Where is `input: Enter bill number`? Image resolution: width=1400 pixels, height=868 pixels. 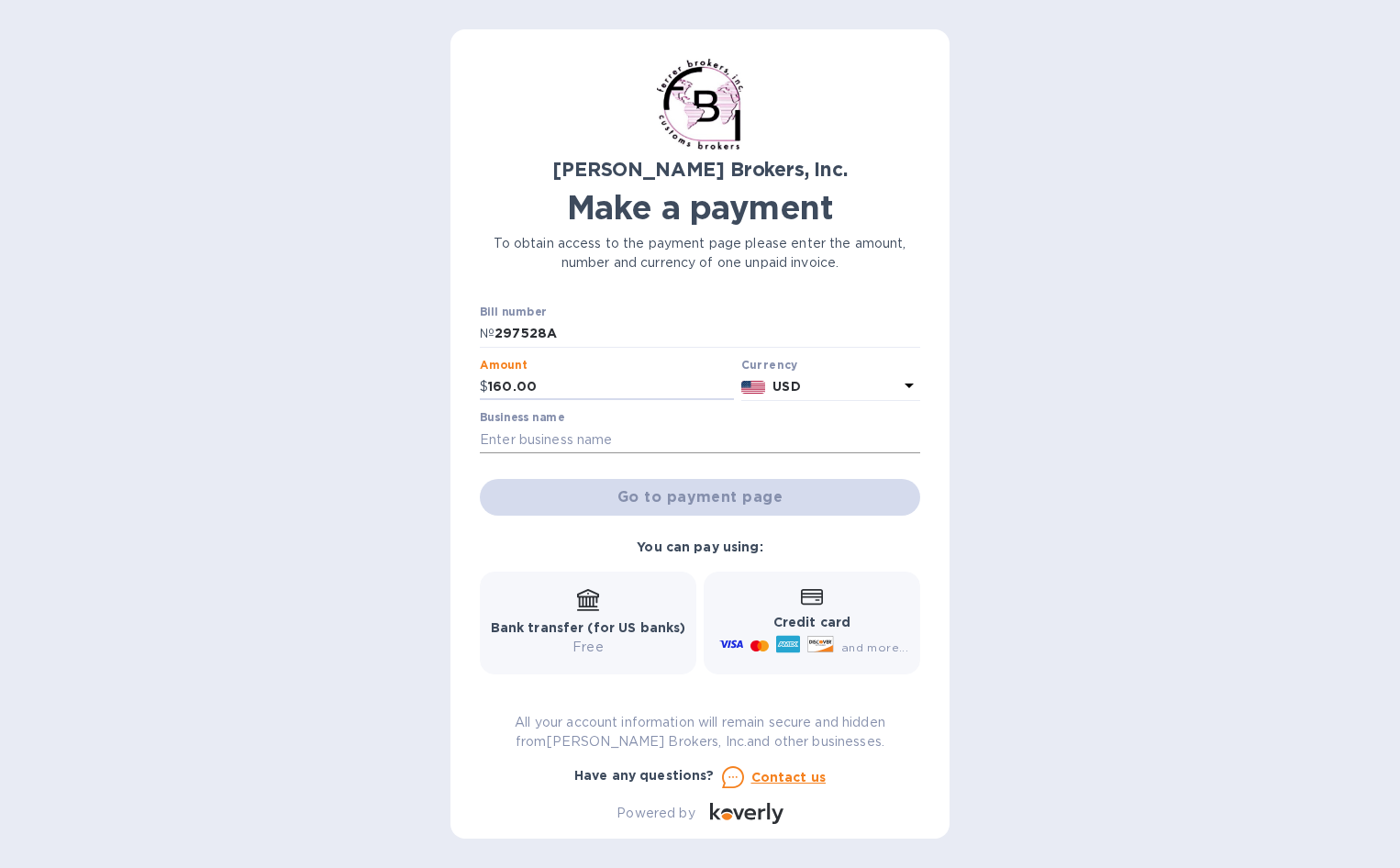
input: Enter bill number is located at coordinates (707, 334).